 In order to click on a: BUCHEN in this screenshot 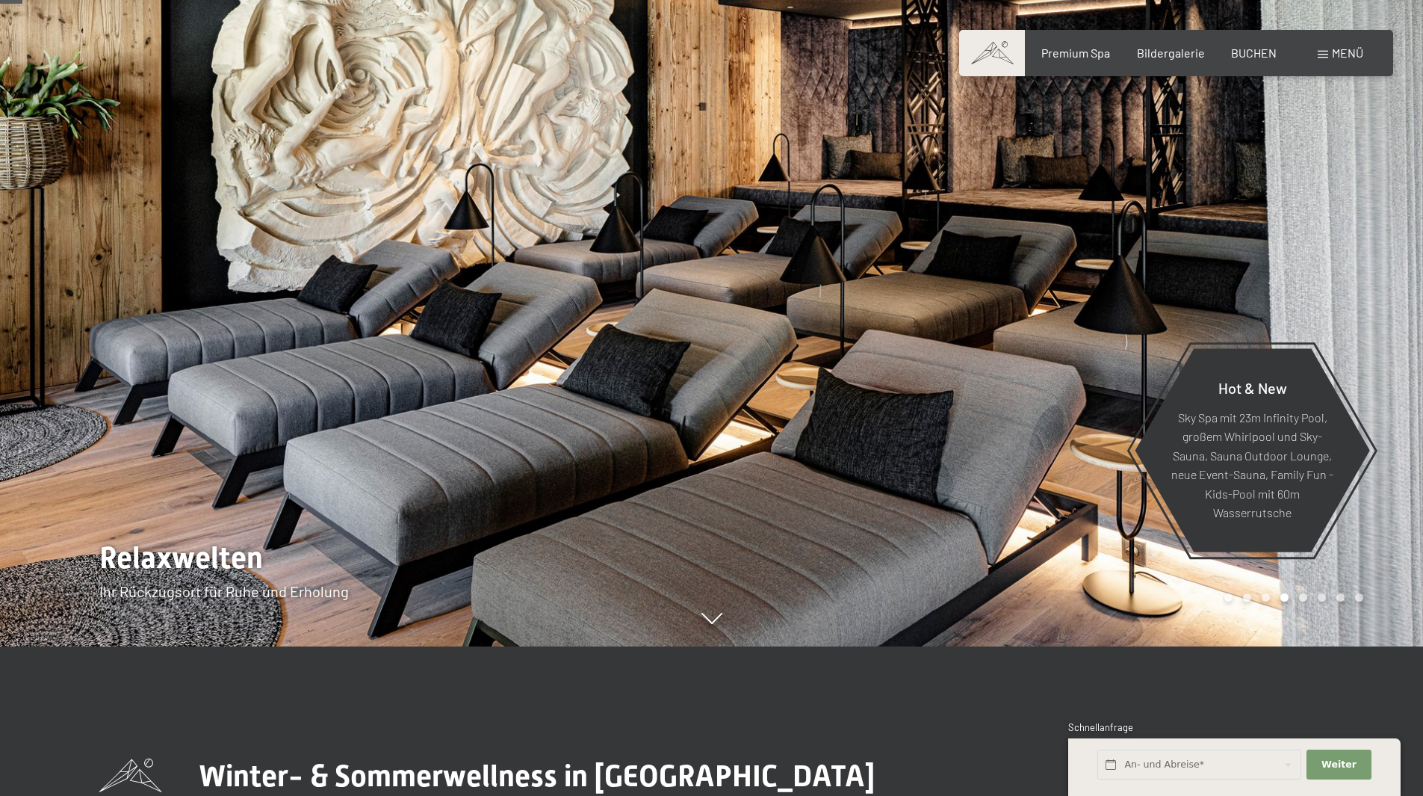, I will do `click(1254, 52)`.